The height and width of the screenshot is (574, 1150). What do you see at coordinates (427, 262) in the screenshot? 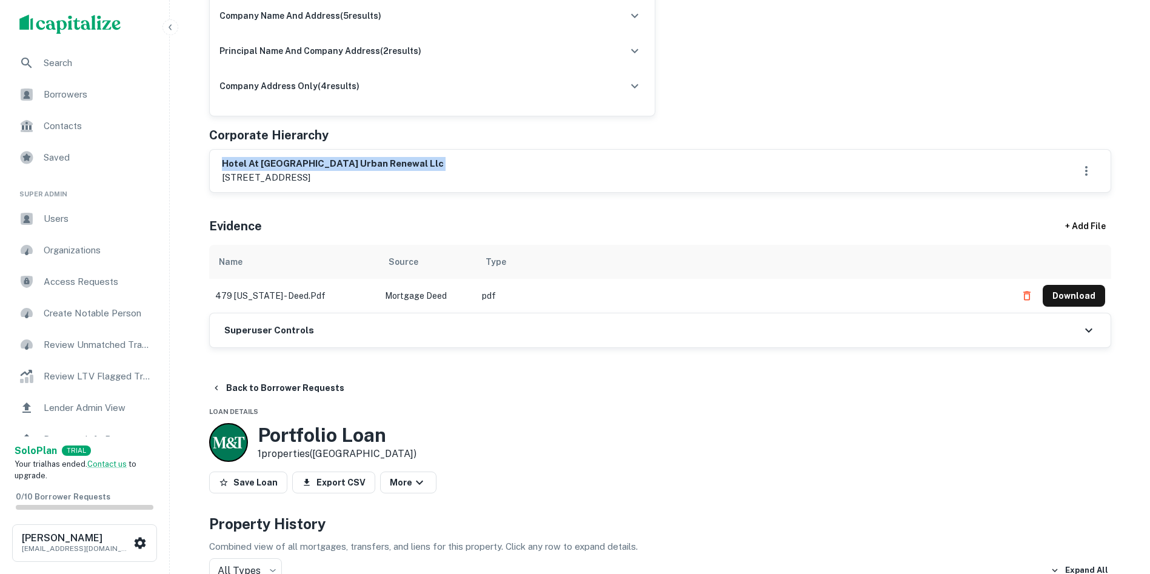
I see `th: Source` at bounding box center [427, 262].